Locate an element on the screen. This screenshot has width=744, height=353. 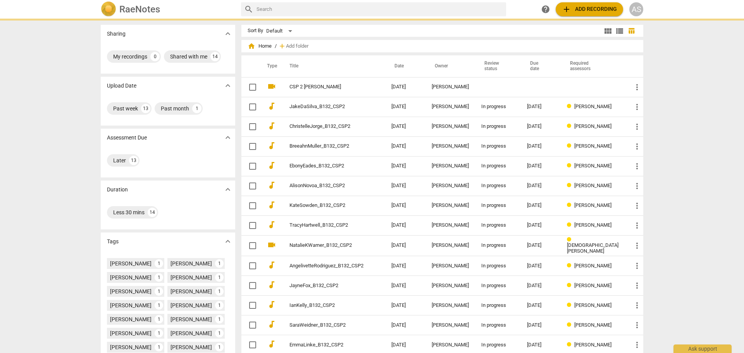
a: NatalieKWarner_B132_CSP2 is located at coordinates (326, 245).